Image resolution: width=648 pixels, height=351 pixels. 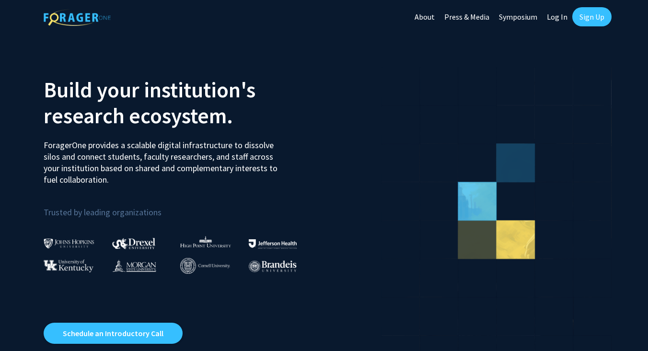 I want to click on img: High Point University, so click(x=206, y=242).